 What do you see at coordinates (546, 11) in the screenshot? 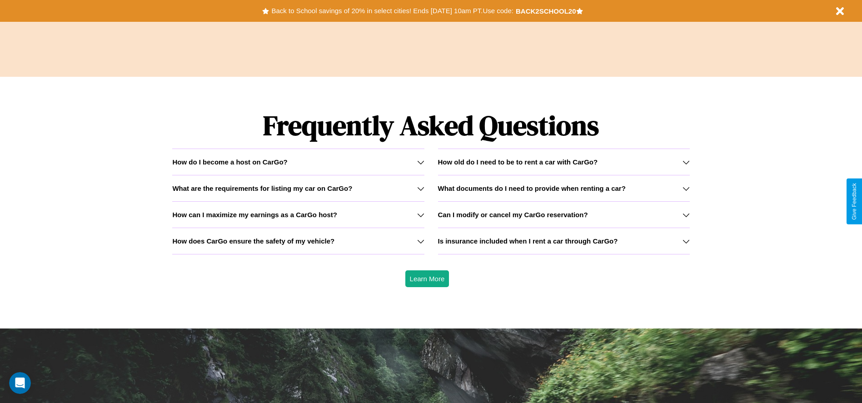
I see `b: BACK2SCHOOL20` at bounding box center [546, 11].